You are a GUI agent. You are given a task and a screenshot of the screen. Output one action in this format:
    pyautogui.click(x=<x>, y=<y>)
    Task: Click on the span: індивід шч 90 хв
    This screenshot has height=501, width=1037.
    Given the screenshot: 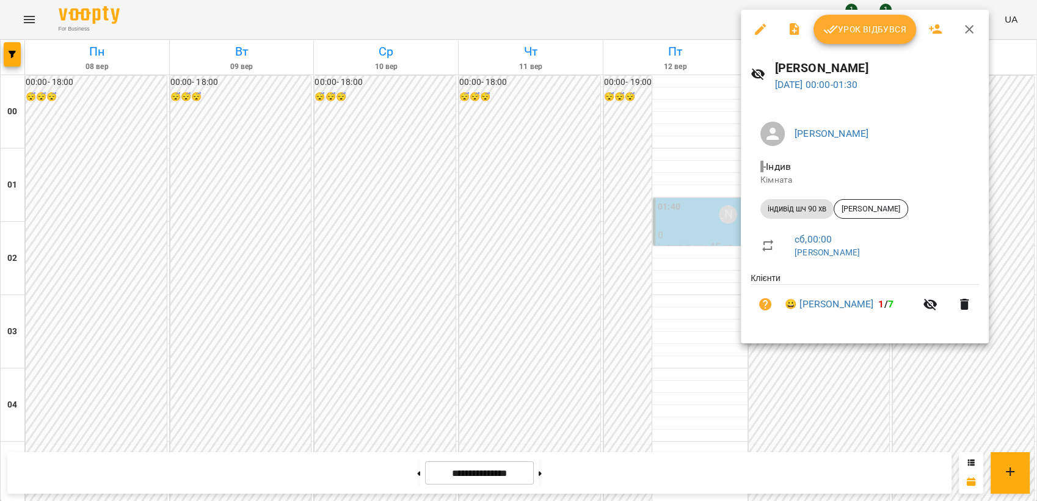 What is the action you would take?
    pyautogui.click(x=797, y=209)
    